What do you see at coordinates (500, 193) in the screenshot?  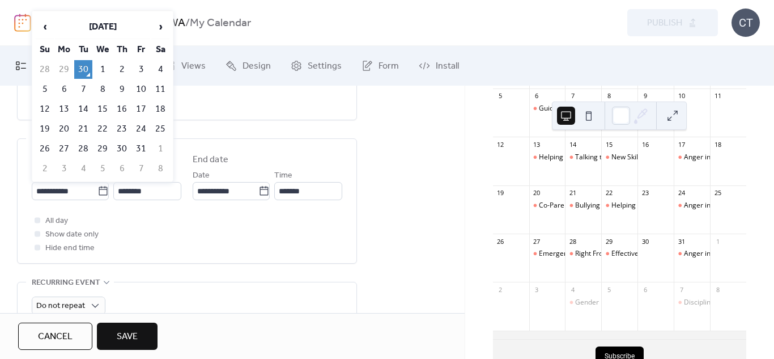 I see `div: 19` at bounding box center [500, 193].